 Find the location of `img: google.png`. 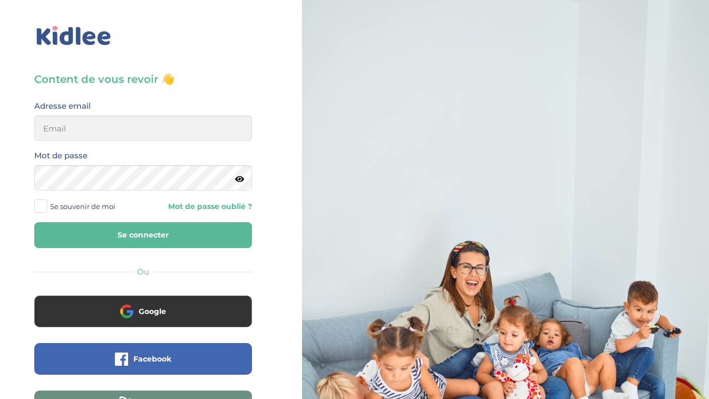

img: google.png is located at coordinates (127, 310).